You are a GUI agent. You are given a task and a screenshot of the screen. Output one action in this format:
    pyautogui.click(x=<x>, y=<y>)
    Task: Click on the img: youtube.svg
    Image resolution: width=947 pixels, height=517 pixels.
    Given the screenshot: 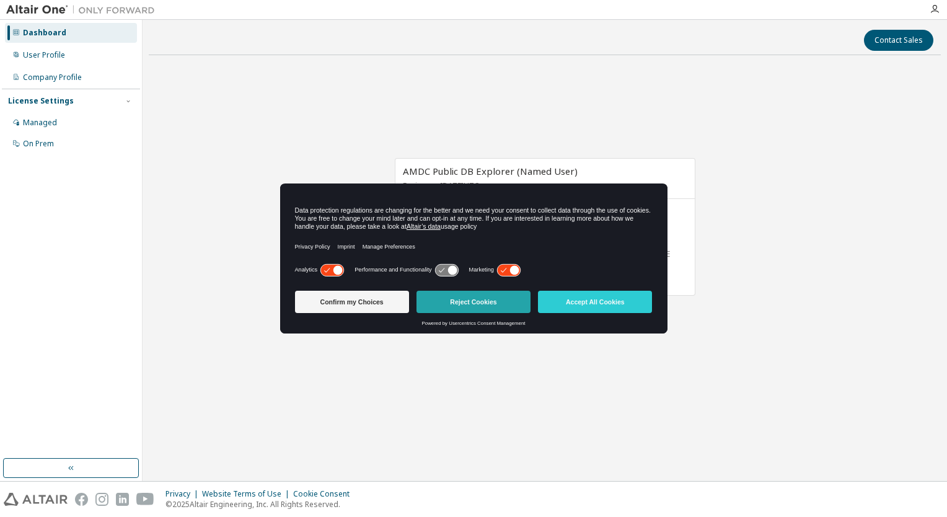 What is the action you would take?
    pyautogui.click(x=145, y=499)
    